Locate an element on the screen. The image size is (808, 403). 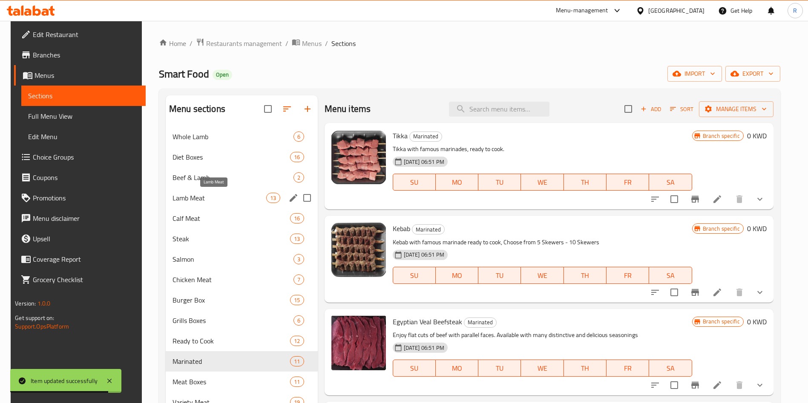
span: TH is located at coordinates (585, 276).